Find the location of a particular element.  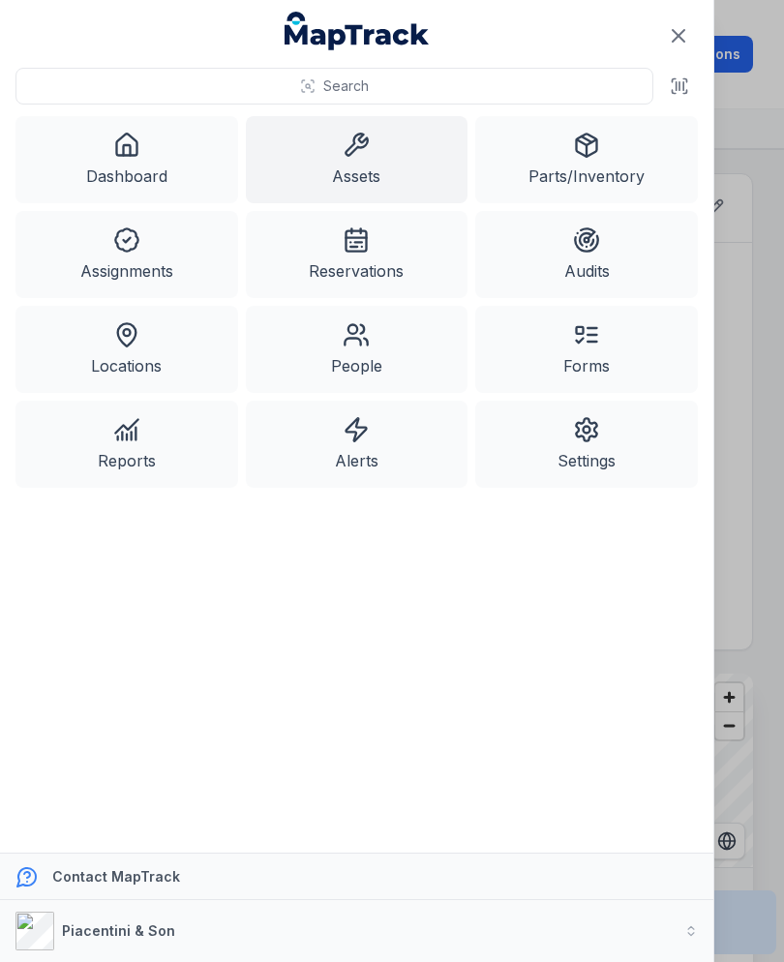

span: Search is located at coordinates (345, 86).